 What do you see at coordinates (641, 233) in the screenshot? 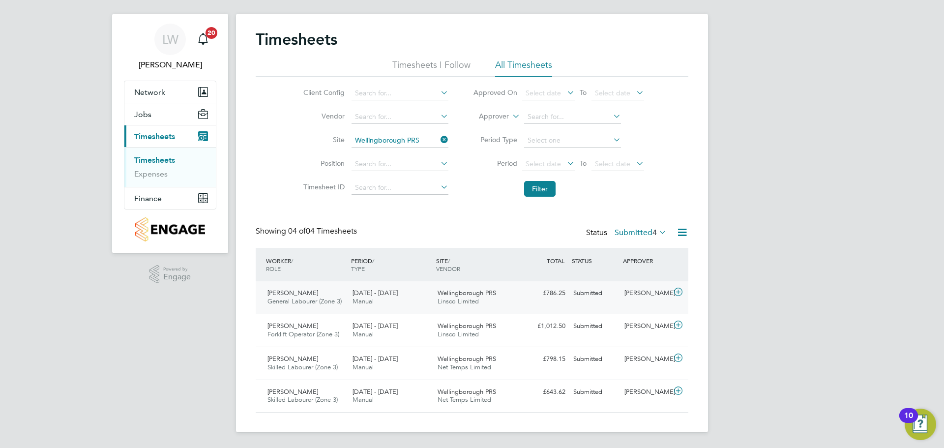
I see `label: Submitted` at bounding box center [641, 233].